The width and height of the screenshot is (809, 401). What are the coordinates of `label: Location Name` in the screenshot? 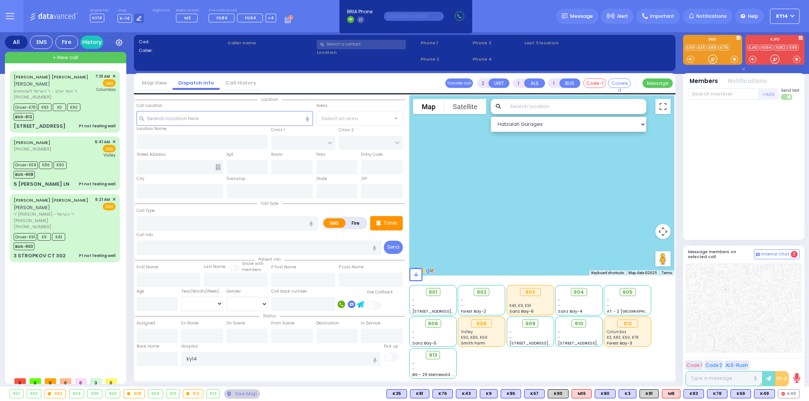 It's located at (151, 129).